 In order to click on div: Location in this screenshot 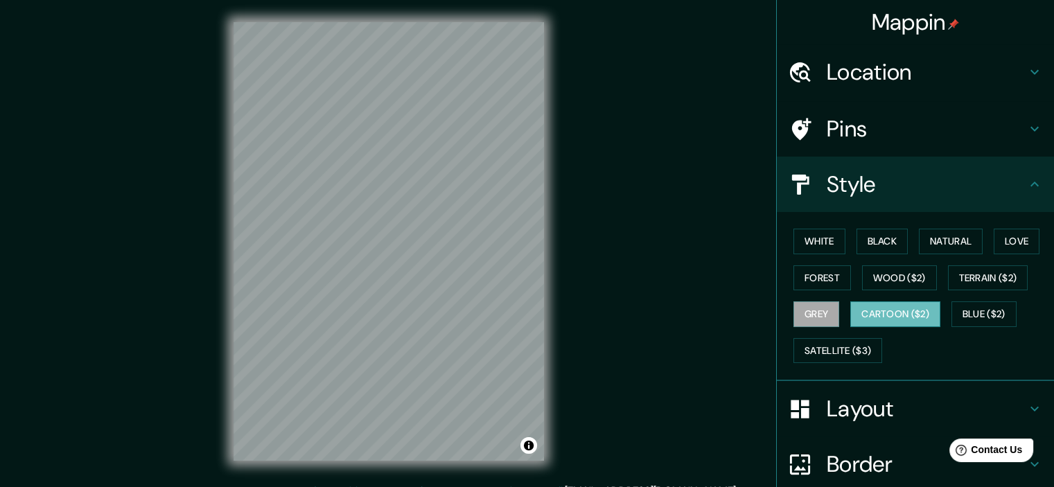, I will do `click(916, 72)`.